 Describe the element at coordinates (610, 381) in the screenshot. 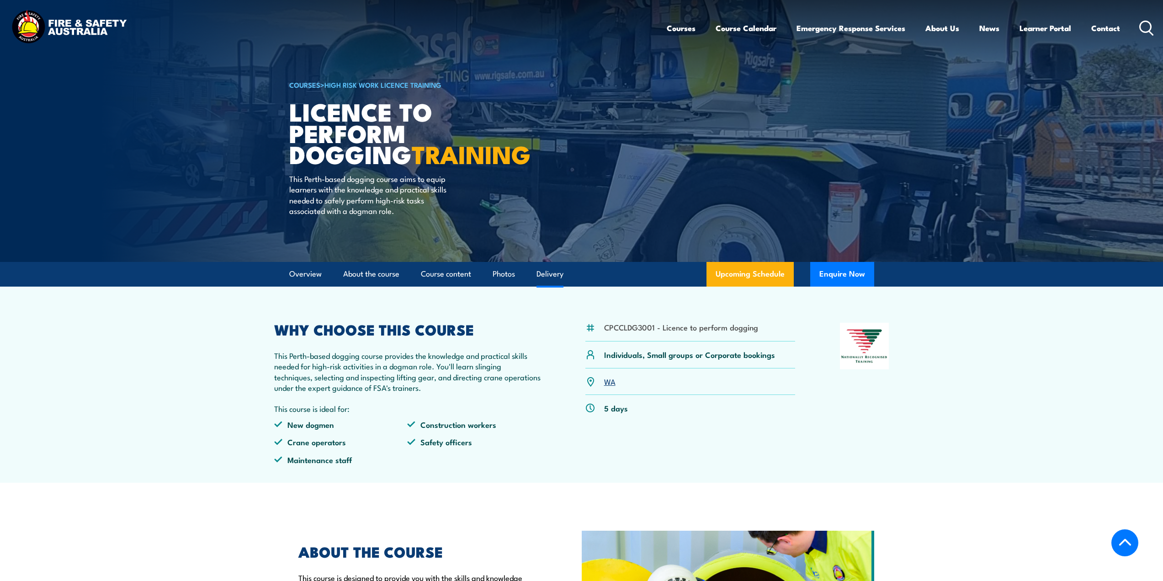

I see `a: WA` at that location.